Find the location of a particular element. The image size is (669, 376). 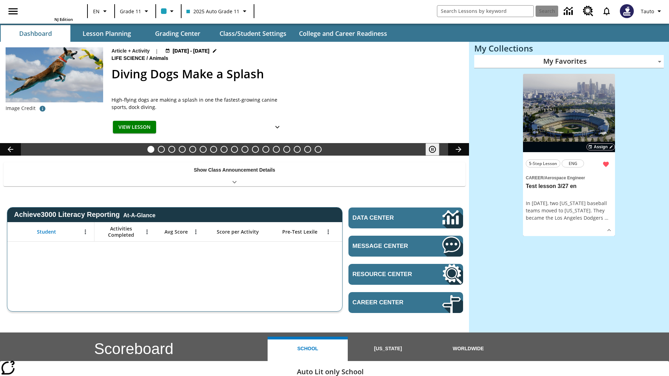

button: Worldwide is located at coordinates (468, 349).